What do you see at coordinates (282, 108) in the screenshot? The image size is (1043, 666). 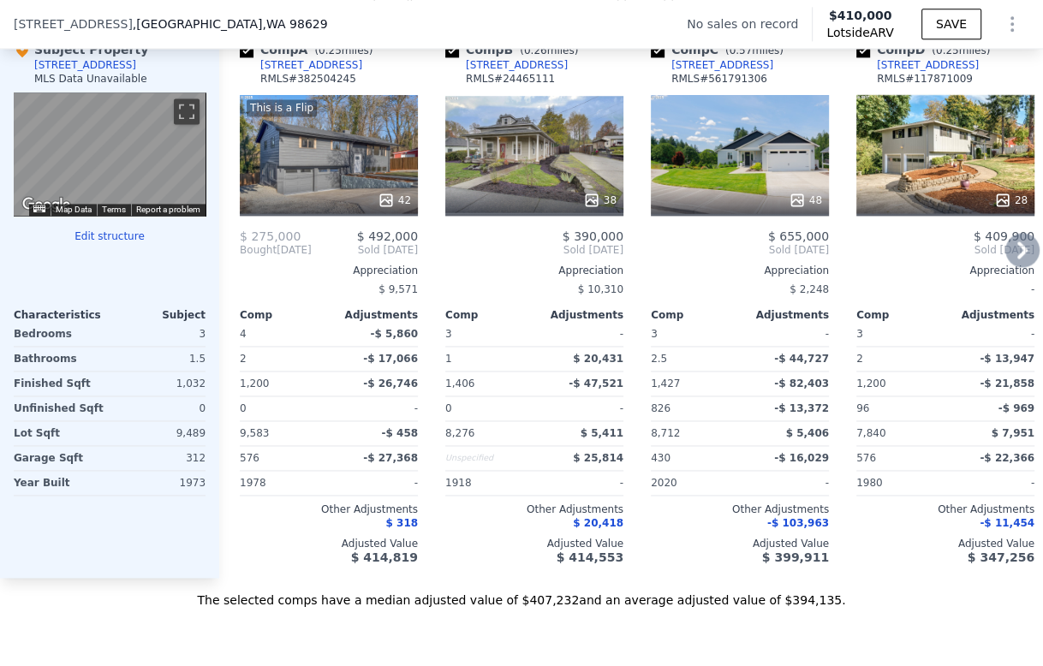 I see `div: This is a Flip` at bounding box center [282, 108].